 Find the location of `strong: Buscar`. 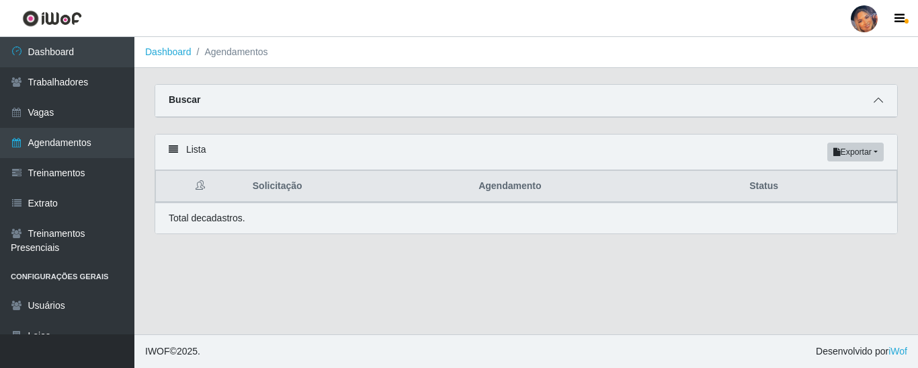

strong: Buscar is located at coordinates (184, 100).